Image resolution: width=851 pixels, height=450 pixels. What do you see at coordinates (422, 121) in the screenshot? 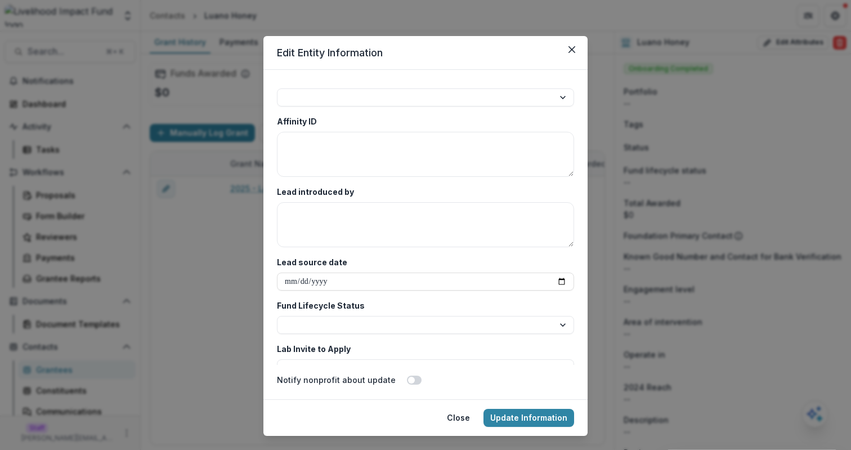
I see `label: Affinity ID` at bounding box center [422, 121].